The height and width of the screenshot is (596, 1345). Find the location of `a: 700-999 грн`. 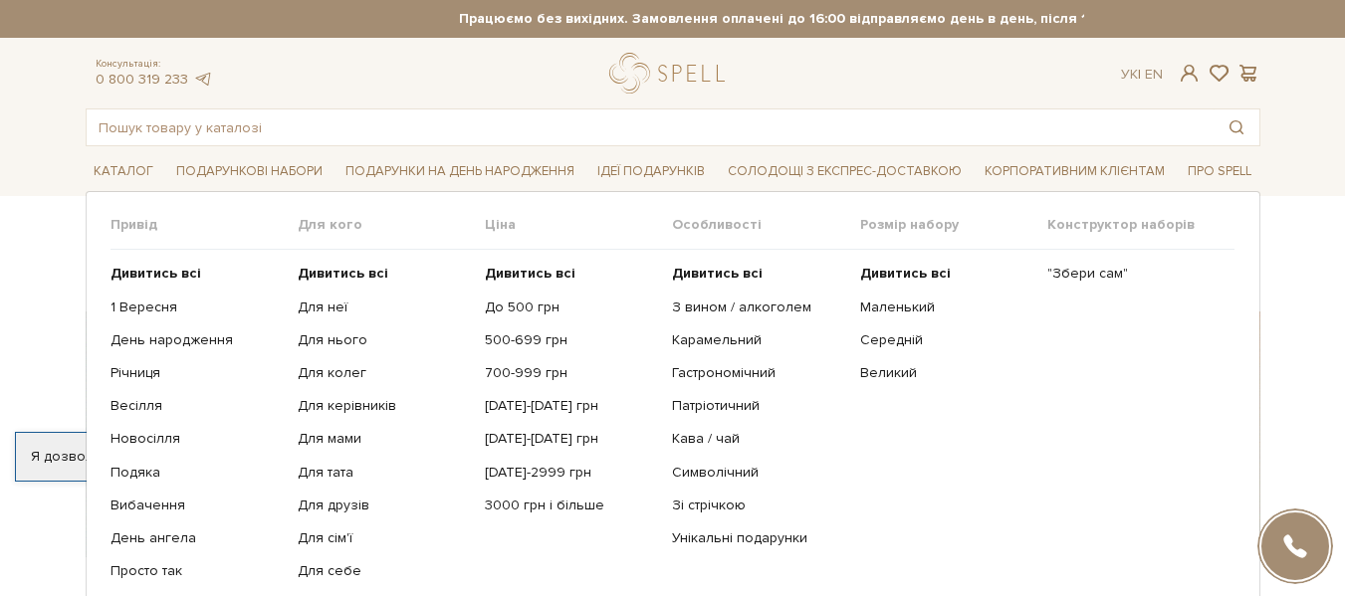

a: 700-999 грн is located at coordinates (570, 373).